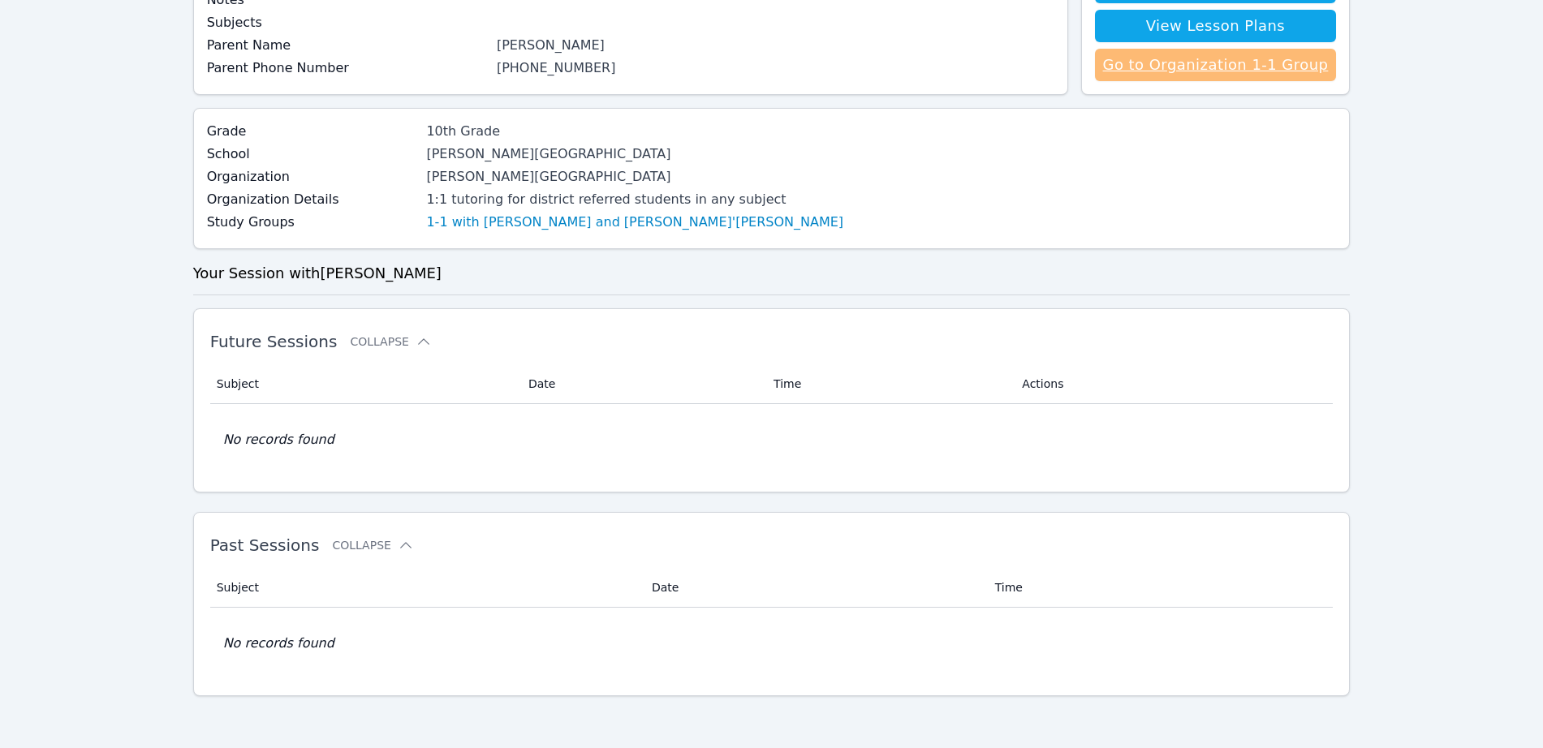 Image resolution: width=1543 pixels, height=748 pixels. I want to click on label: Study Groups, so click(312, 222).